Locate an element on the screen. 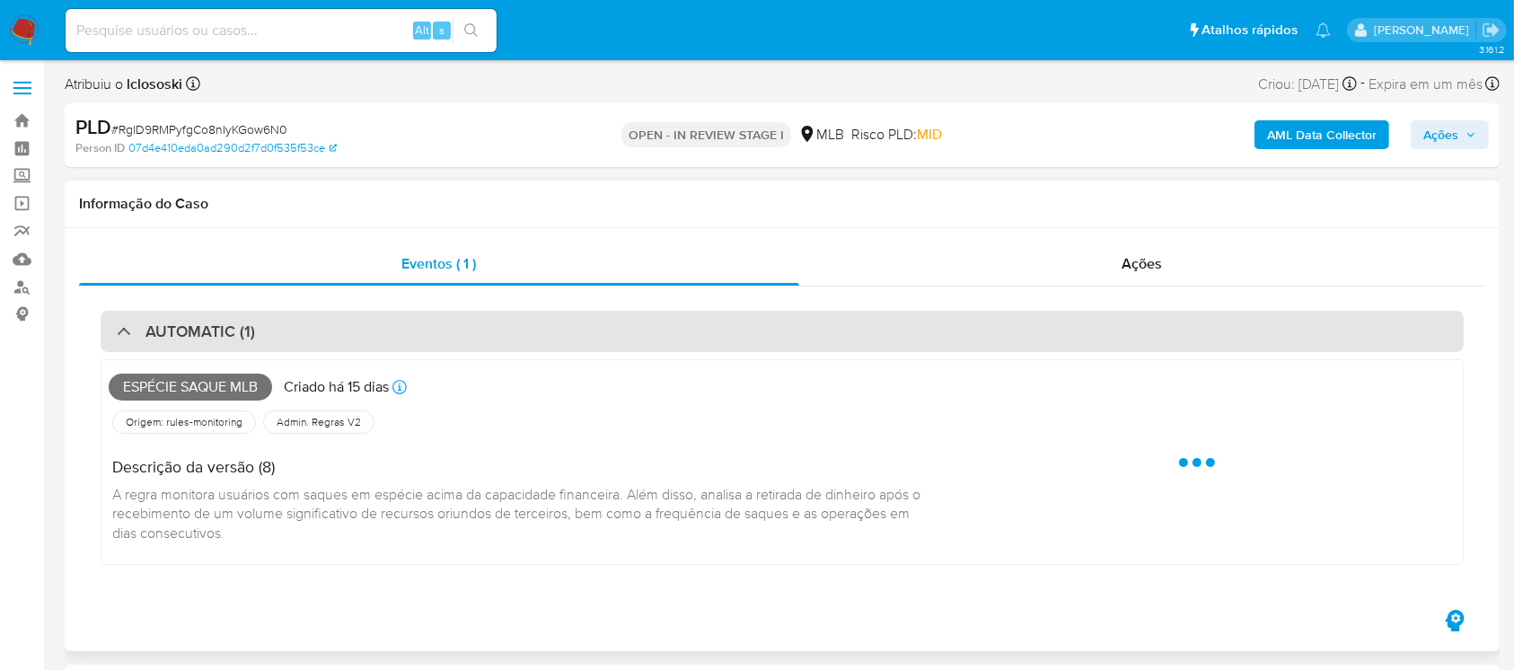  span: # RglD9RMPyfgCo8nIyKGow6N0 is located at coordinates (199, 129).